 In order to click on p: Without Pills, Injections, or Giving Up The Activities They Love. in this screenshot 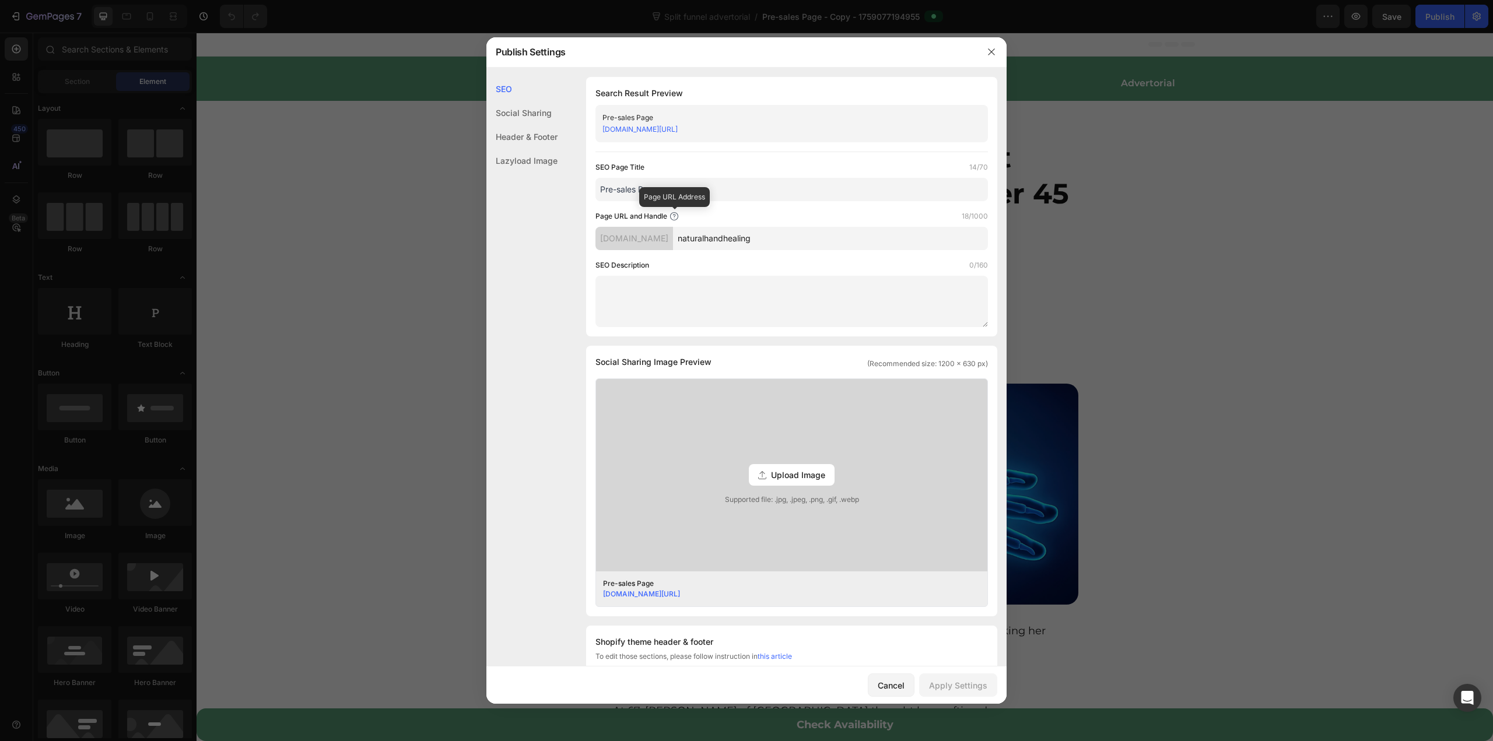, I will do `click(571, 275)`.